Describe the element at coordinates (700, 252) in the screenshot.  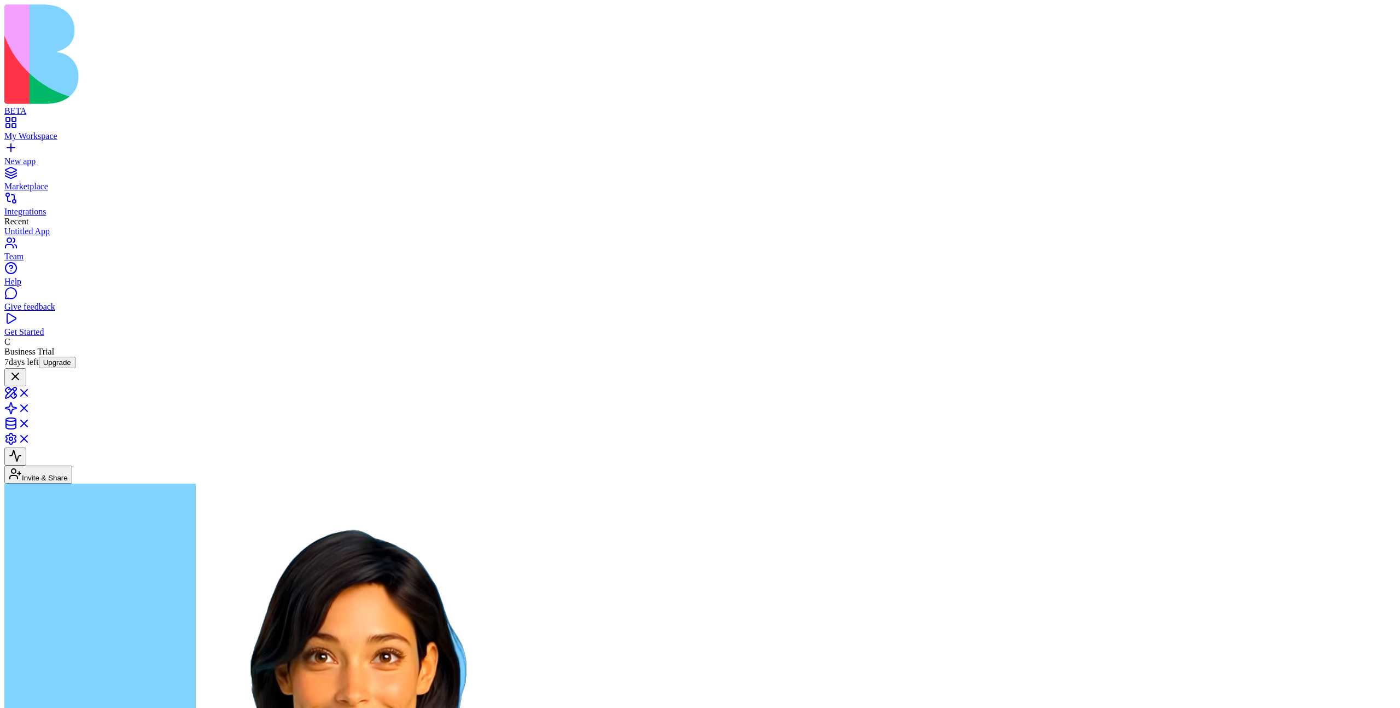
I see `a: Team` at that location.